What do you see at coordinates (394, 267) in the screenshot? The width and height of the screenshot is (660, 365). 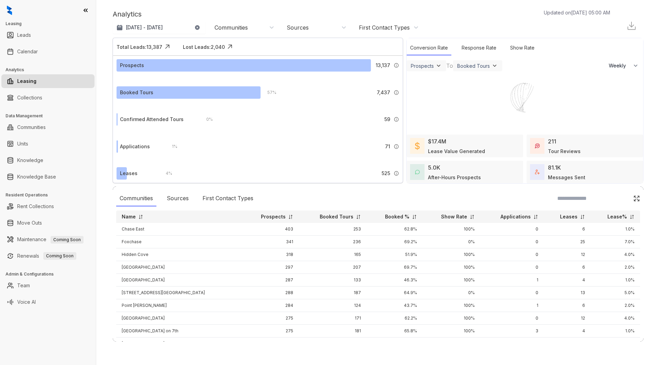 I see `td: 69.7%` at bounding box center [394, 267].